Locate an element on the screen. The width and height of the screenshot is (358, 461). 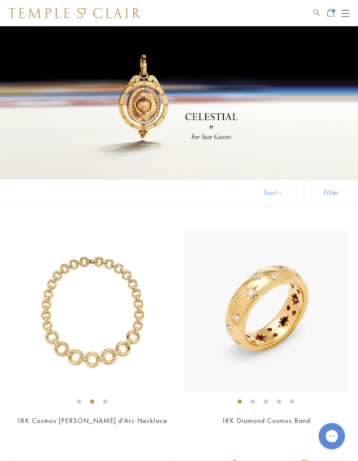
img: 18K Diamond Cosmos Band is located at coordinates (266, 310).